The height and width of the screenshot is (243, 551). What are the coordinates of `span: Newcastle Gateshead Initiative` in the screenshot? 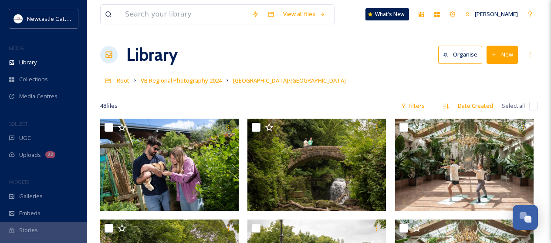 It's located at (67, 18).